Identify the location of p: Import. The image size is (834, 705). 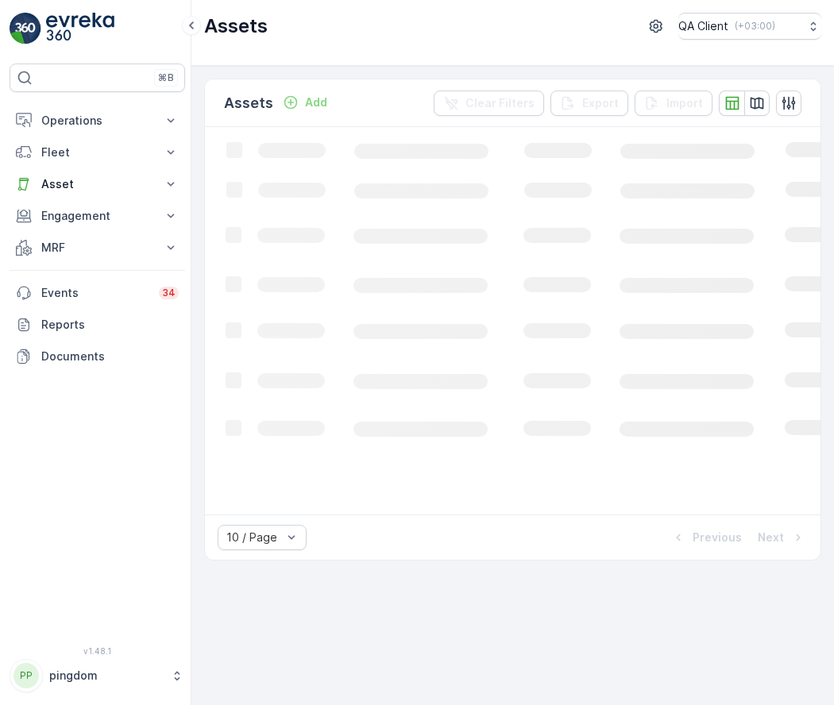
(685, 103).